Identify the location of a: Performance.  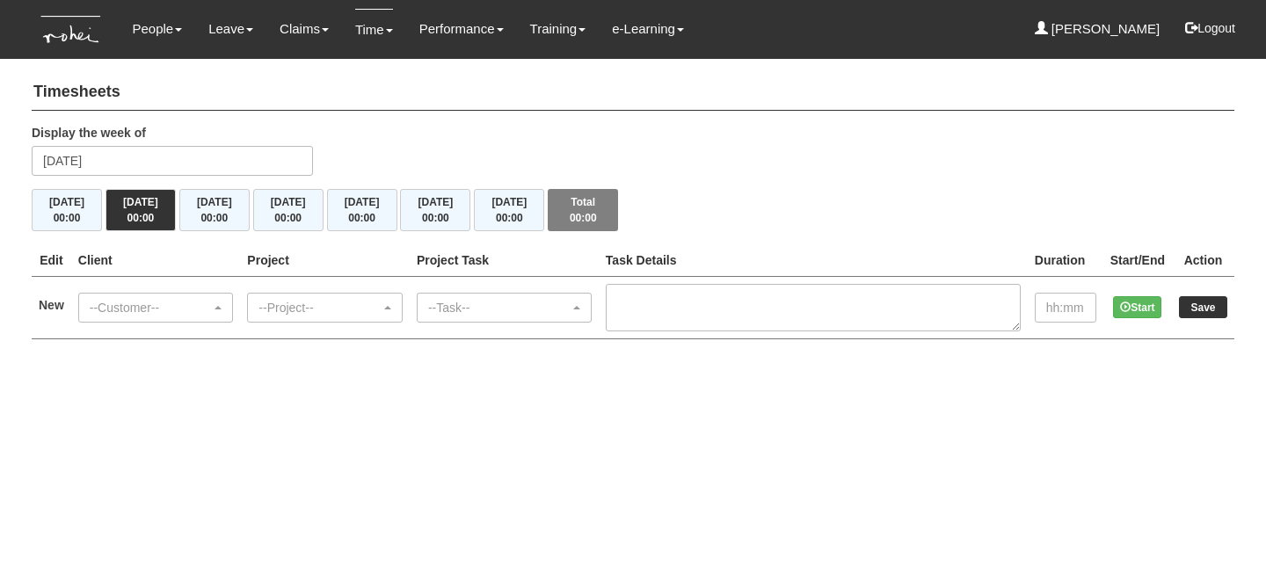
(462, 29).